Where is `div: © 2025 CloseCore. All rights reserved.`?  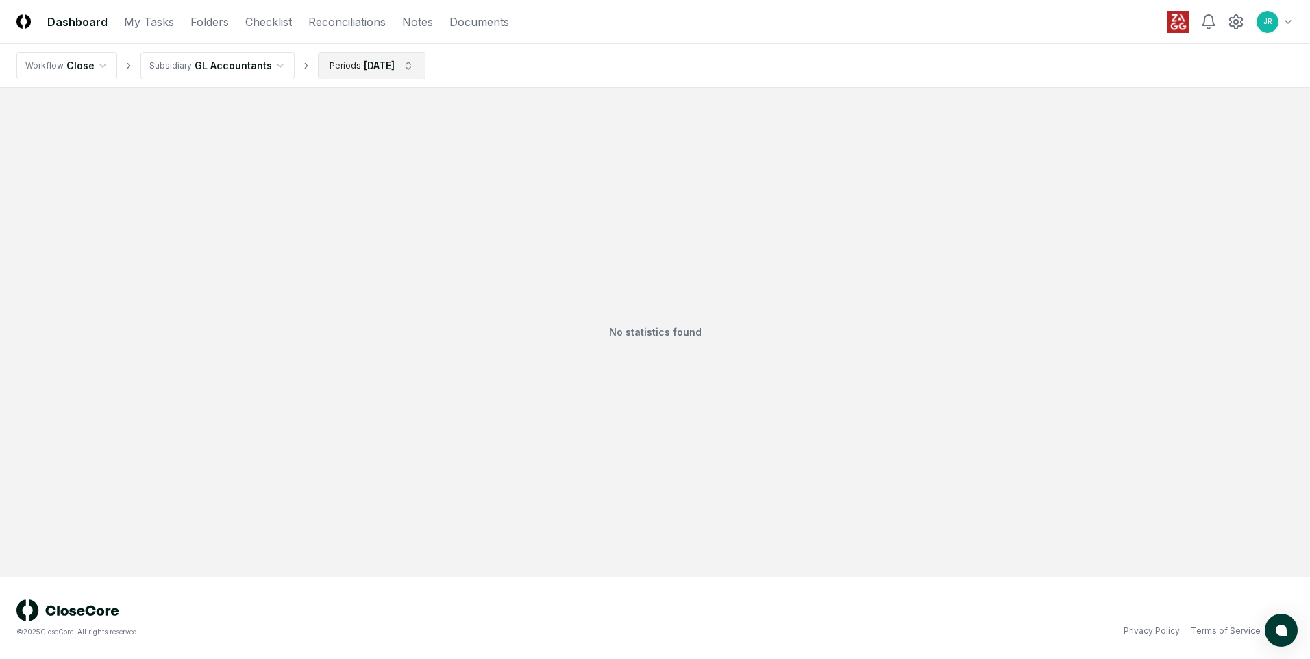 div: © 2025 CloseCore. All rights reserved. is located at coordinates (336, 632).